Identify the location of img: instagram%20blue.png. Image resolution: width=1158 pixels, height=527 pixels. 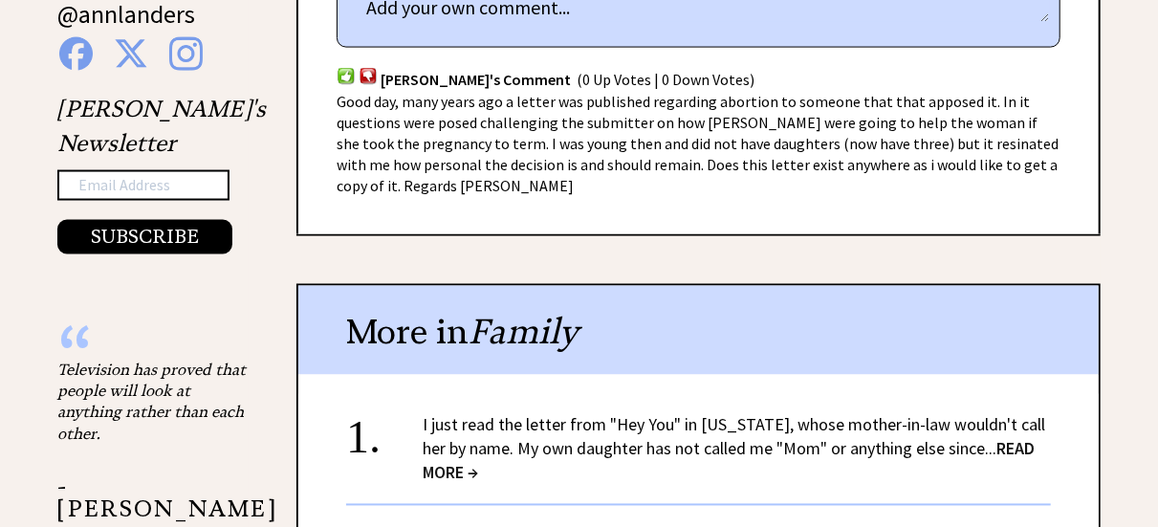
(186, 54).